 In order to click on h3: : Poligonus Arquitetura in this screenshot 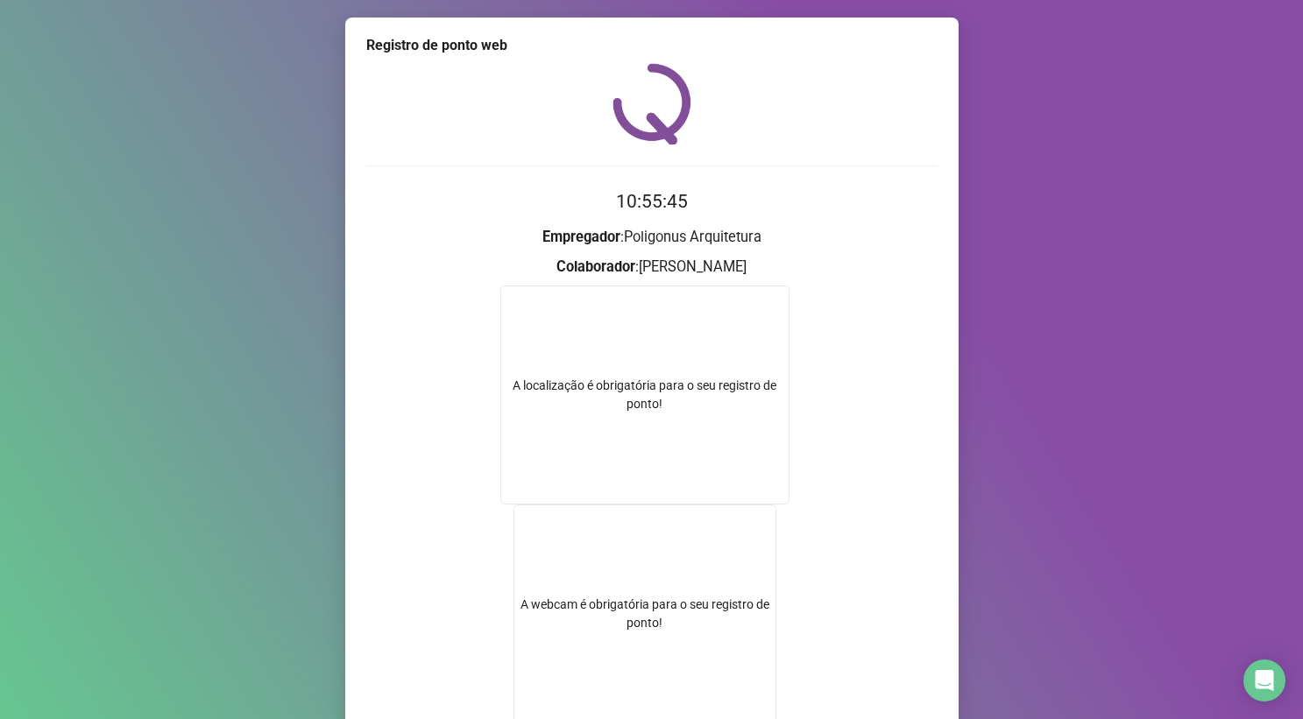, I will do `click(652, 237)`.